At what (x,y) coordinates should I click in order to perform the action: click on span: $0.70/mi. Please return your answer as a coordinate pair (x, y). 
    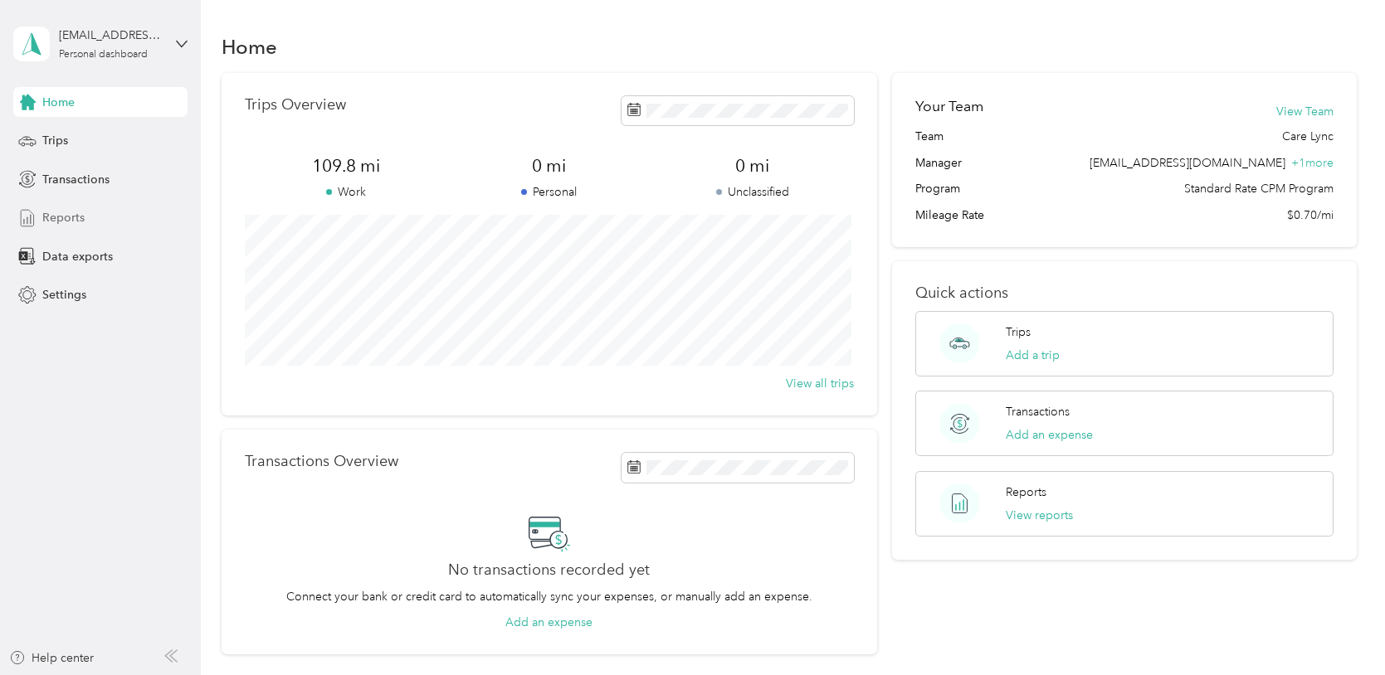
    Looking at the image, I should click on (1310, 215).